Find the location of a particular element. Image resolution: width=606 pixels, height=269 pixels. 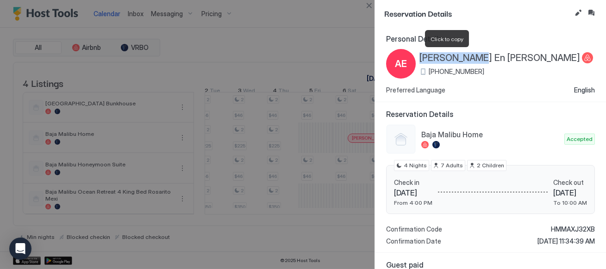

span: Baja Malibu Home is located at coordinates (490, 135).